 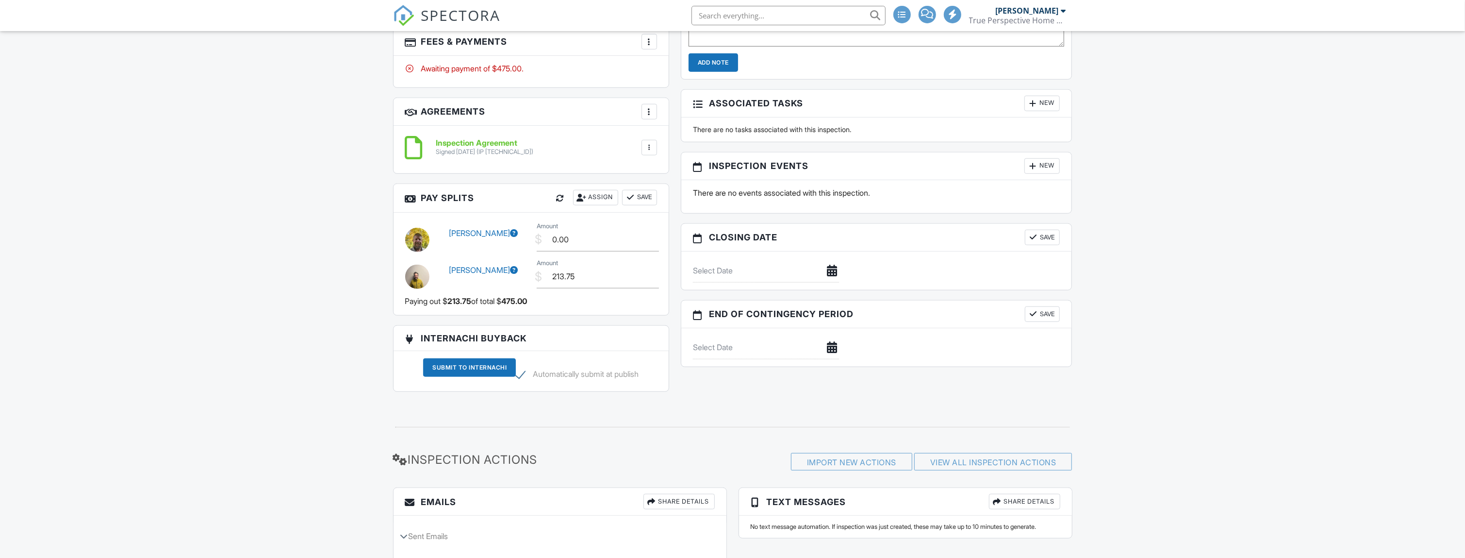 What do you see at coordinates (789, 165) in the screenshot?
I see `span: Events` at bounding box center [789, 165].